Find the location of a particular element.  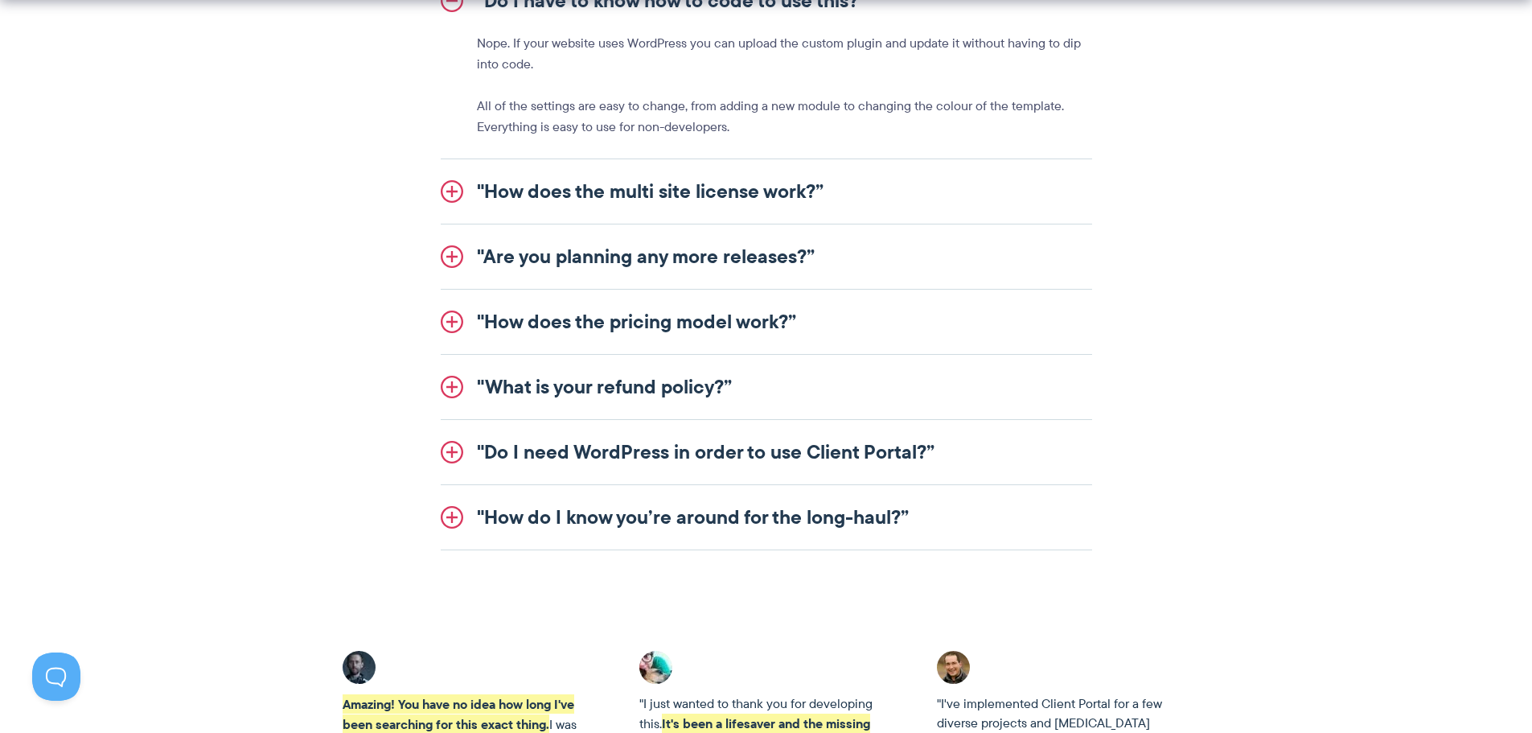

a: "How does the multi site license work?” is located at coordinates (766, 191).